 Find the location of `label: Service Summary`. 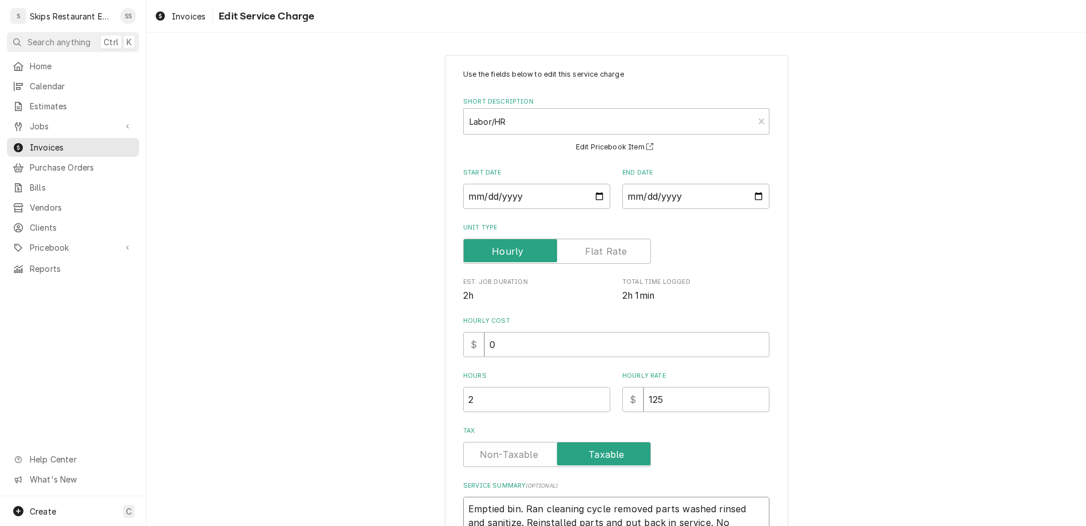

label: Service Summary is located at coordinates (616, 486).